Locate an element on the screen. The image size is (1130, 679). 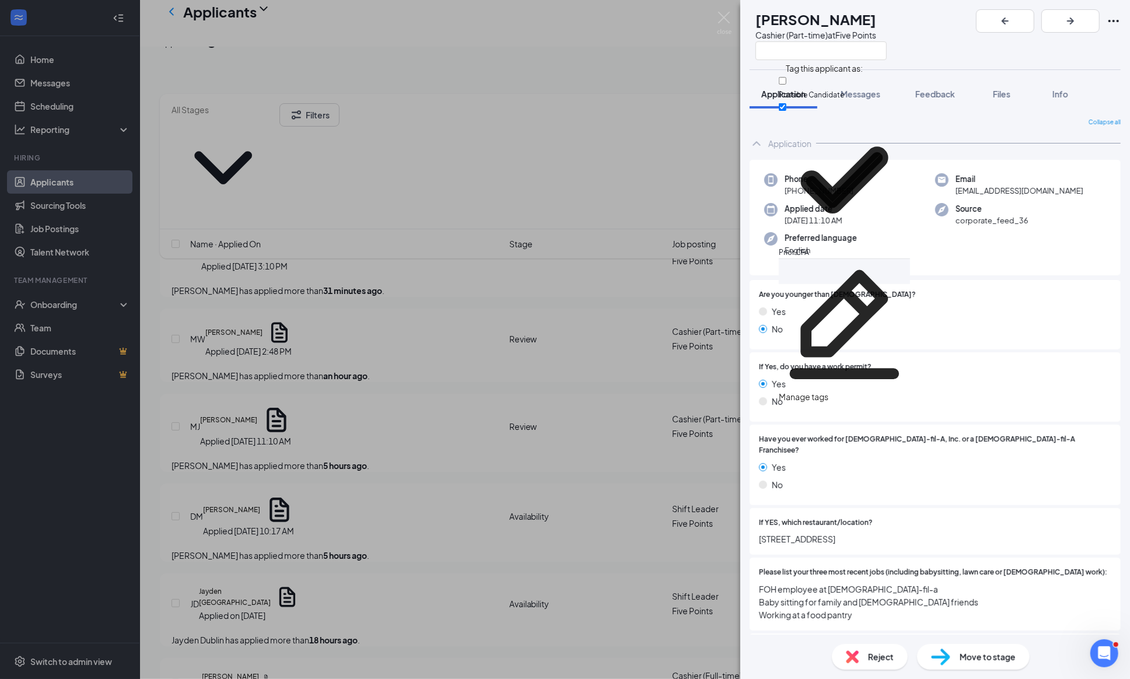
div: Manage tags is located at coordinates (844, 397).